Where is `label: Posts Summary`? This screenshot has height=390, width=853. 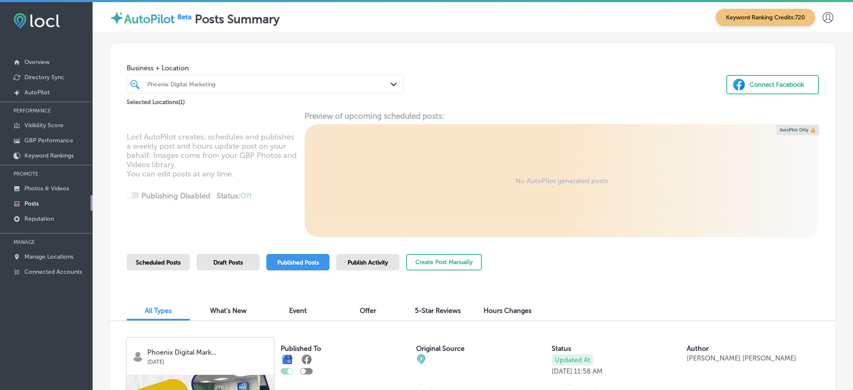
label: Posts Summary is located at coordinates (237, 19).